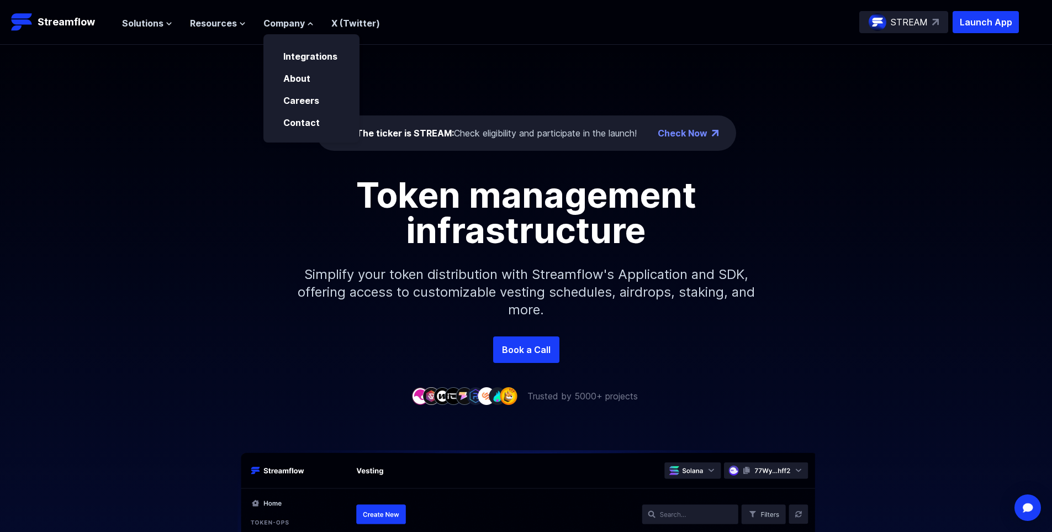 This screenshot has height=532, width=1052. I want to click on p: STREAM, so click(909, 22).